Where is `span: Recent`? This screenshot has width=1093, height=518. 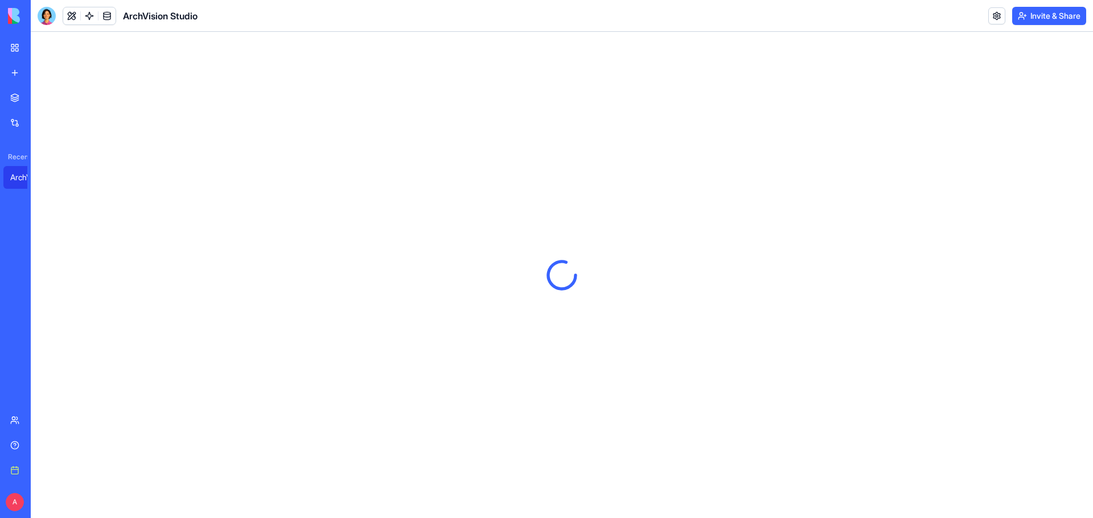 span: Recent is located at coordinates (15, 157).